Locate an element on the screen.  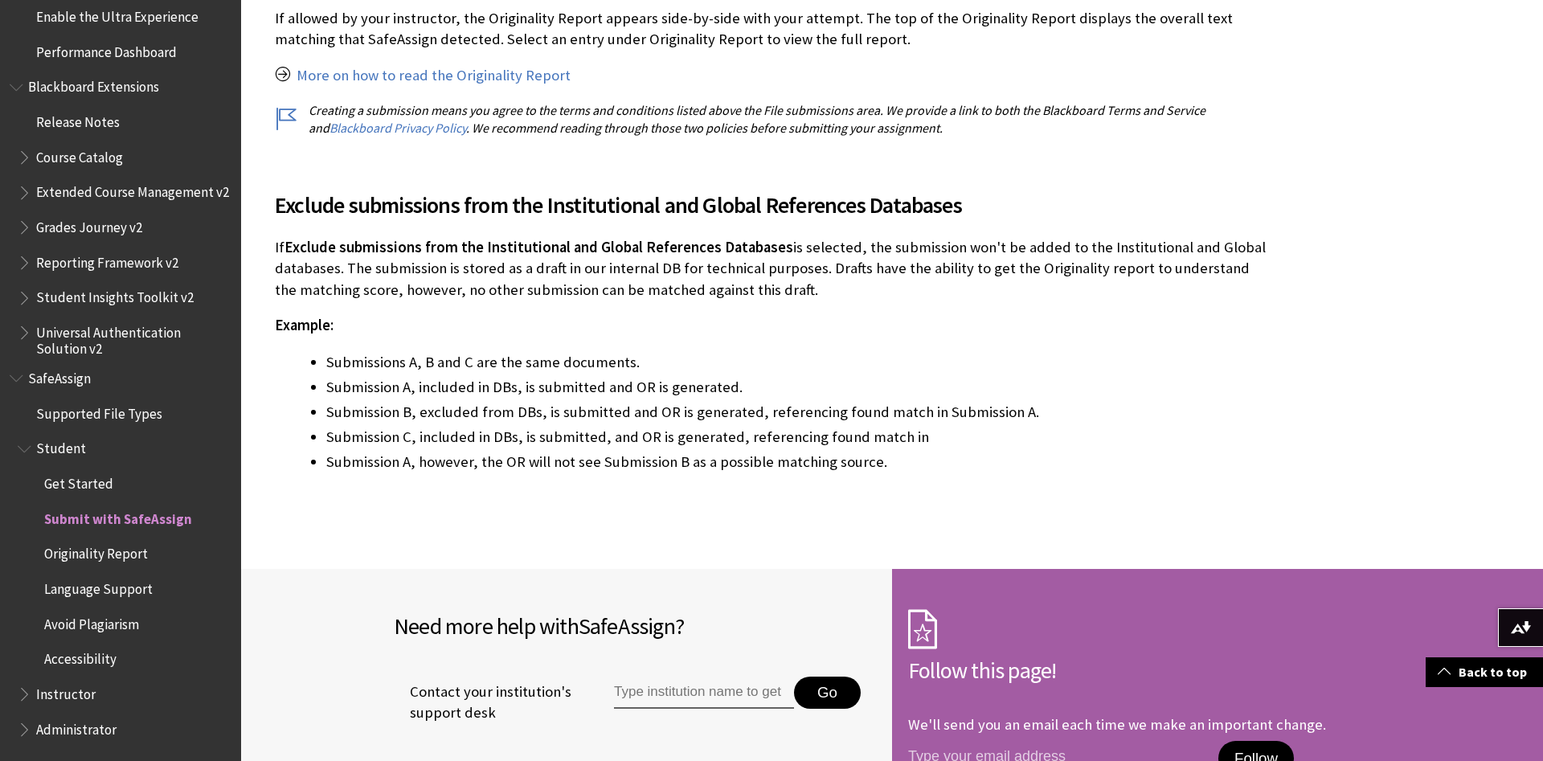
button: Go is located at coordinates (827, 693).